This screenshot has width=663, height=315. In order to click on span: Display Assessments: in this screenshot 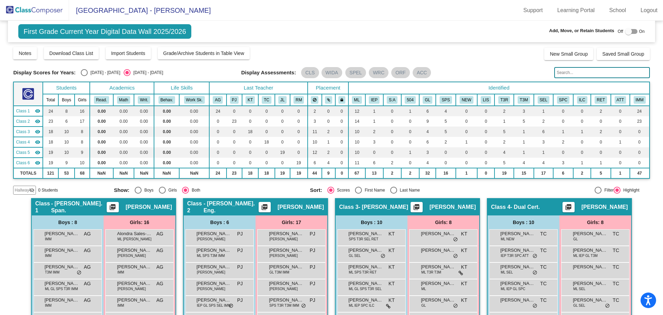, I will do `click(269, 73)`.